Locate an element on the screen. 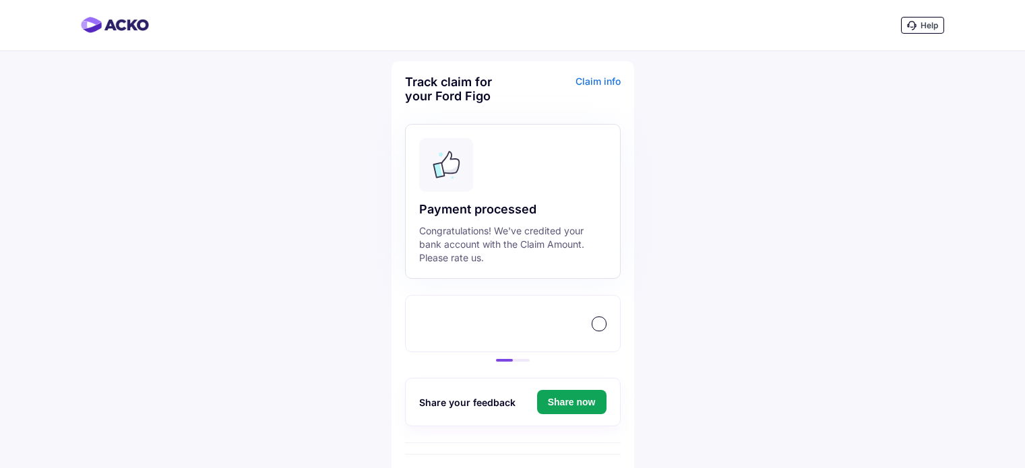 The width and height of the screenshot is (1025, 468). div: Track claim for your Ford Figo is located at coordinates (457, 89).